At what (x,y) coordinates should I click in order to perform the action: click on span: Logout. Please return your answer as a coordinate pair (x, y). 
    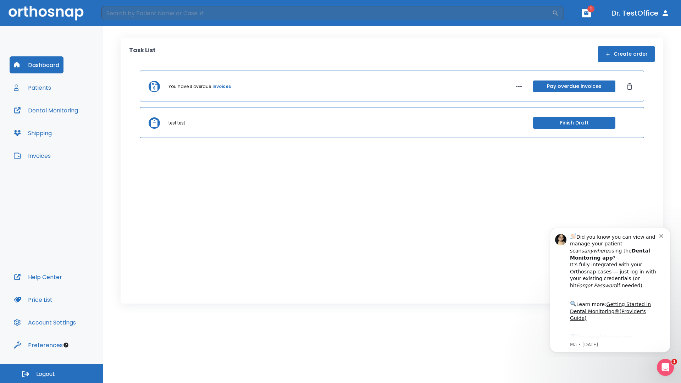
    Looking at the image, I should click on (45, 374).